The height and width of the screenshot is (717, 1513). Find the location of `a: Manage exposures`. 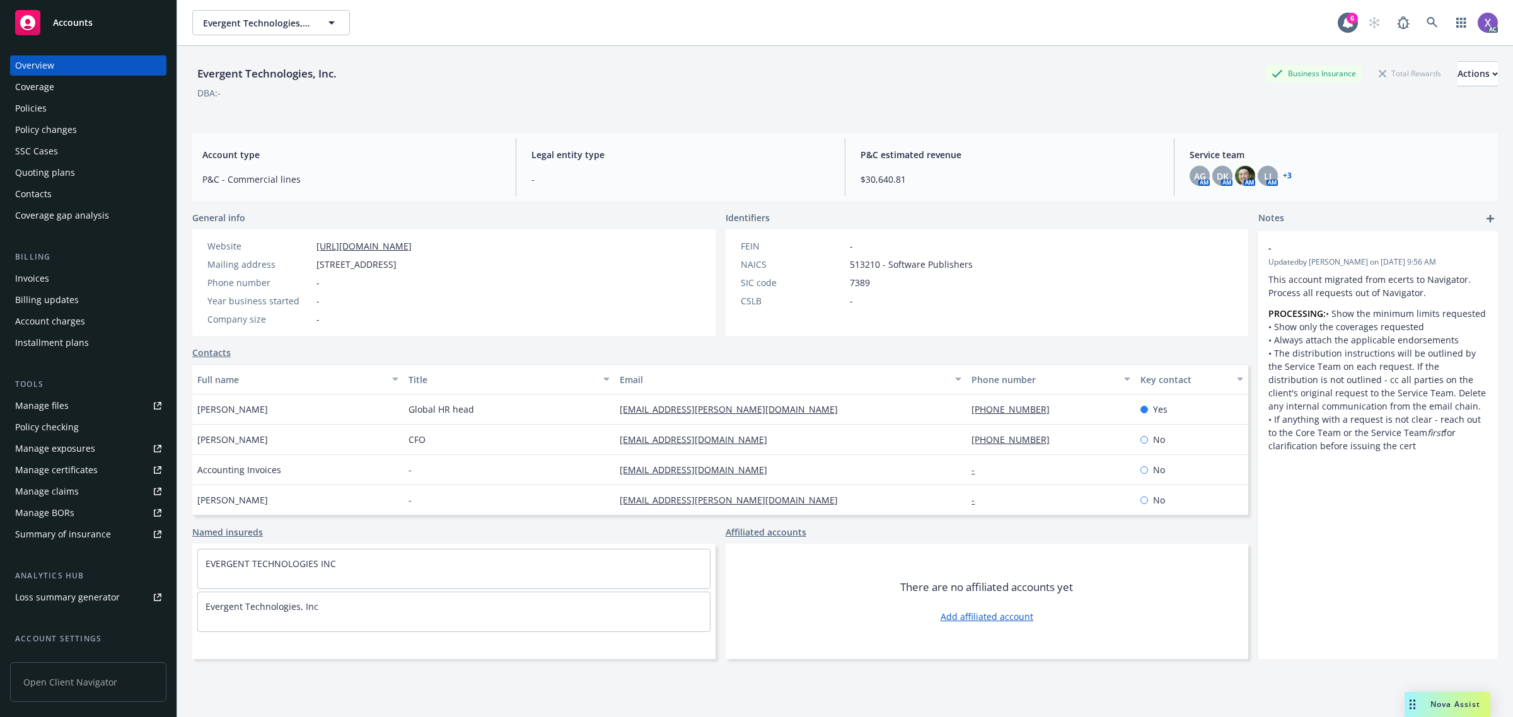

a: Manage exposures is located at coordinates (88, 449).